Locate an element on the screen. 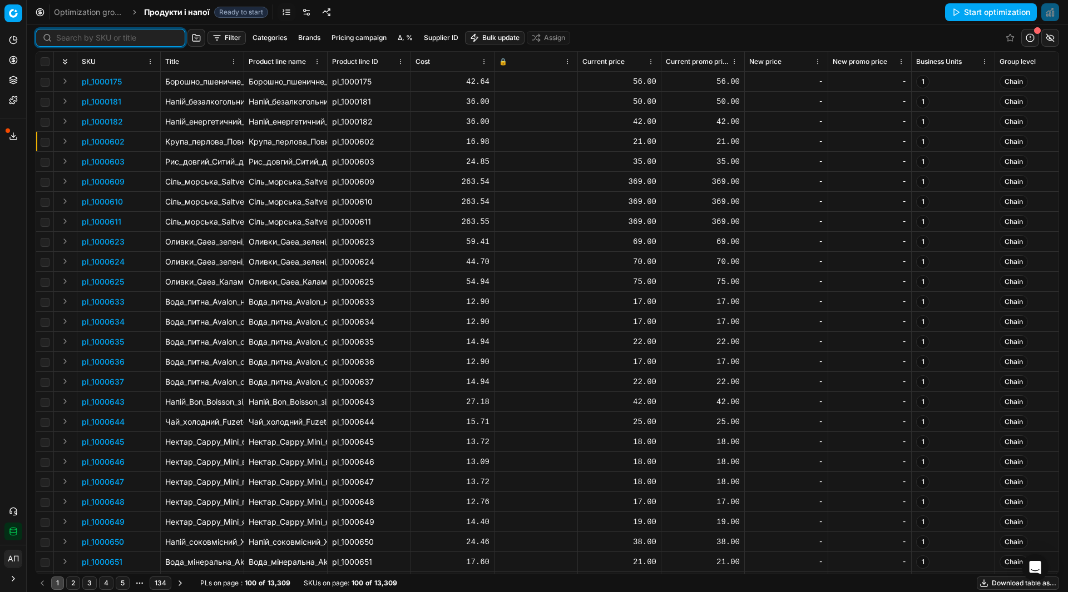 The width and height of the screenshot is (1068, 592). p: Оливки_Gaea_Каламата_чорні_65_г is located at coordinates (202, 282).